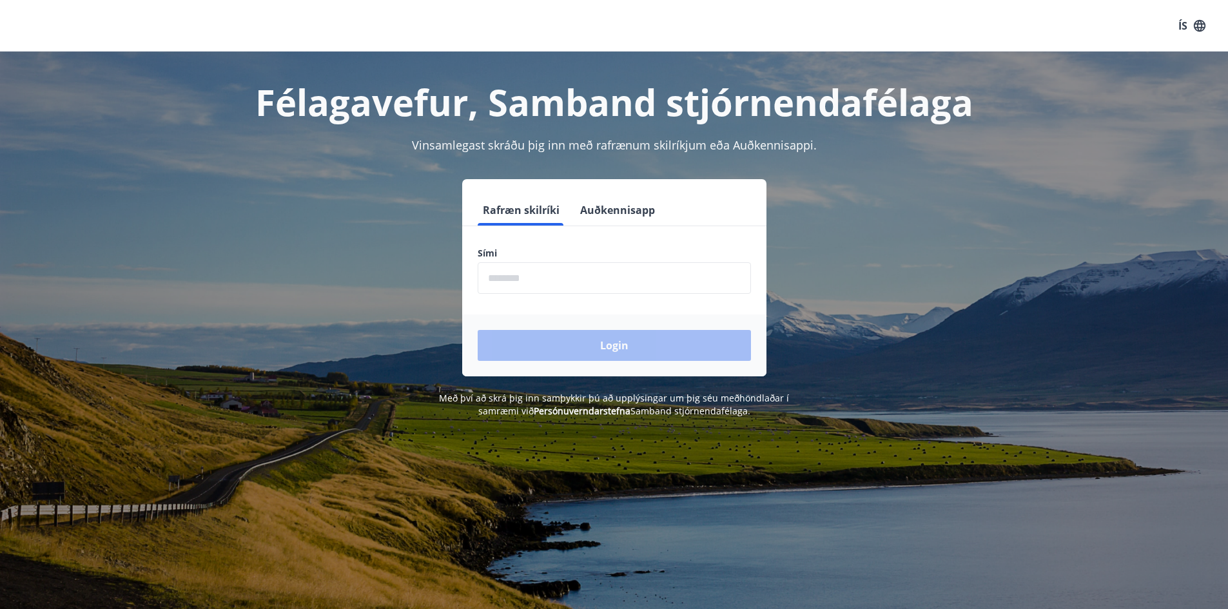  Describe the element at coordinates (613, 404) in the screenshot. I see `span: Með því að skrá þig inn samþykkir þú að upplýsingar um þig séu meðhöndlaðar í samræmi við Samband...` at that location.